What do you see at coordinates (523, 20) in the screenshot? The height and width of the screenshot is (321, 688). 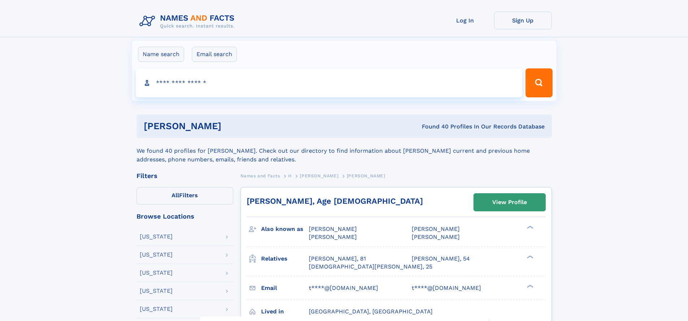 I see `a: Sign Up` at bounding box center [523, 20].